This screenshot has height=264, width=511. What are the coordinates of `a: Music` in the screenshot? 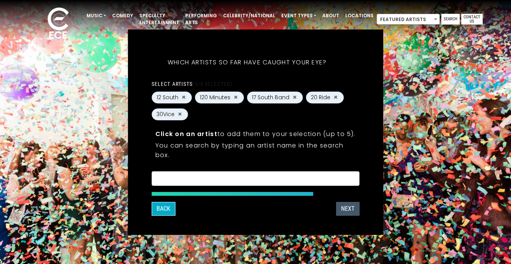 It's located at (96, 16).